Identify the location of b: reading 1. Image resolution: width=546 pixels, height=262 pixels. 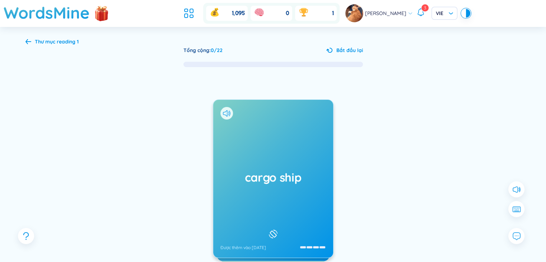
(67, 42).